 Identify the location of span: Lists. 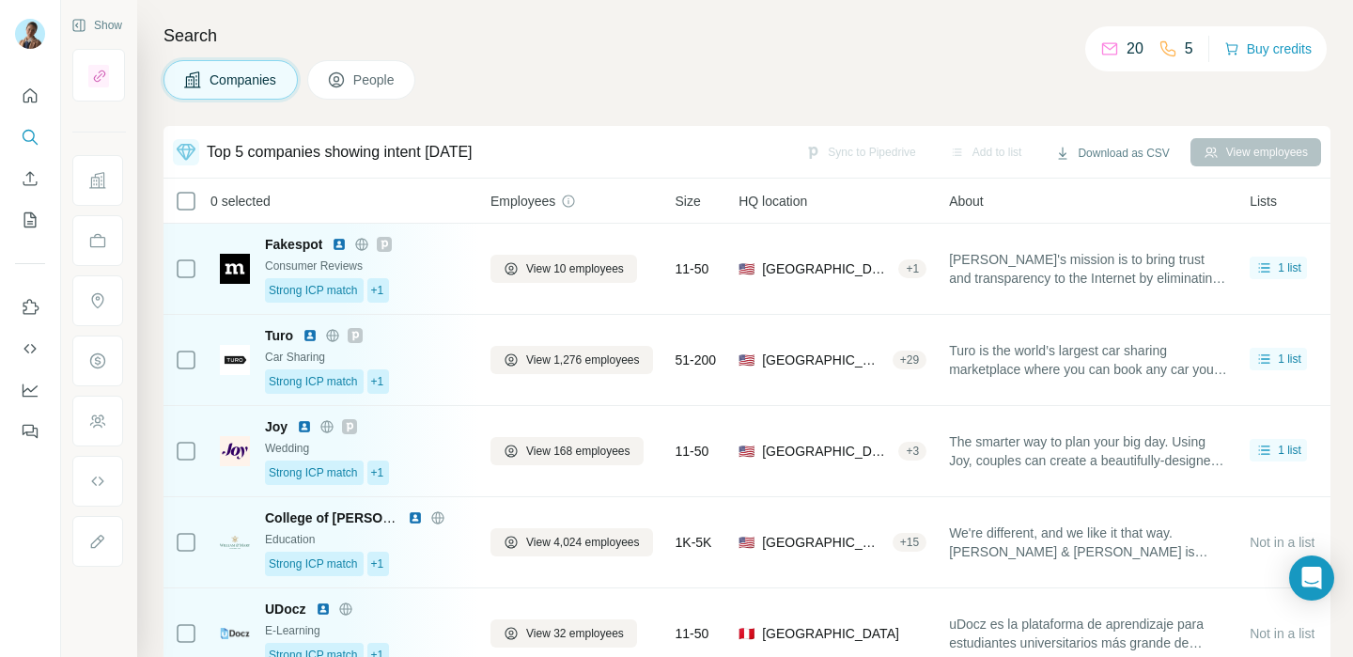
(1263, 201).